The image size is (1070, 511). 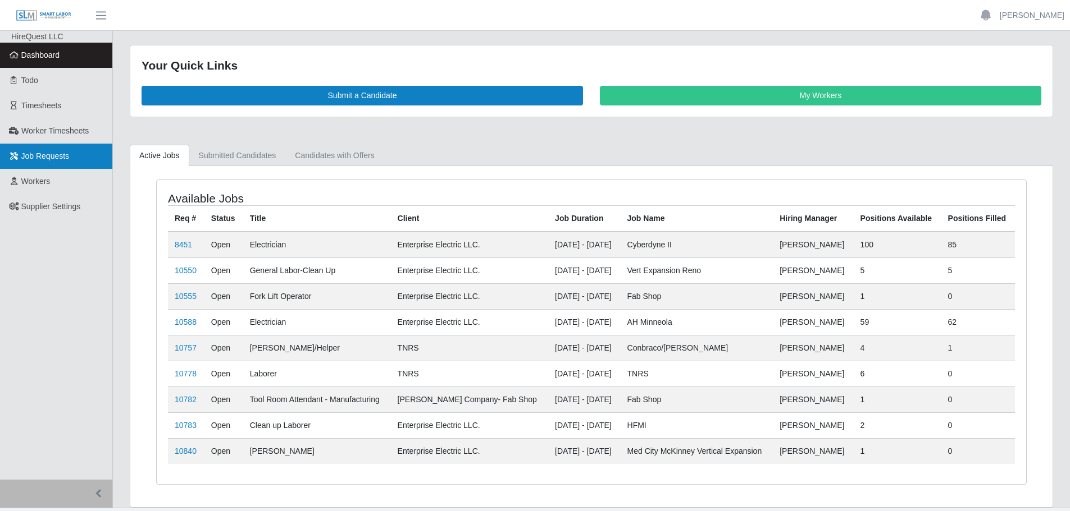 What do you see at coordinates (45, 156) in the screenshot?
I see `span: Job Requests` at bounding box center [45, 156].